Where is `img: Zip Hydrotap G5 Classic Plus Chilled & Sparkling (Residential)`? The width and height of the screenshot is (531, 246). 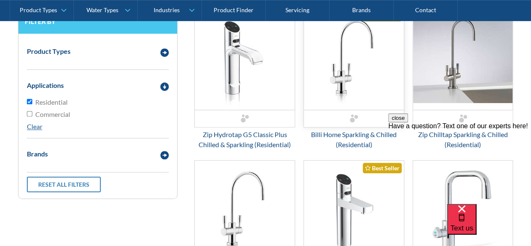
img: Zip Hydrotap G5 Classic Plus Chilled & Sparkling (Residential) is located at coordinates (245, 59).